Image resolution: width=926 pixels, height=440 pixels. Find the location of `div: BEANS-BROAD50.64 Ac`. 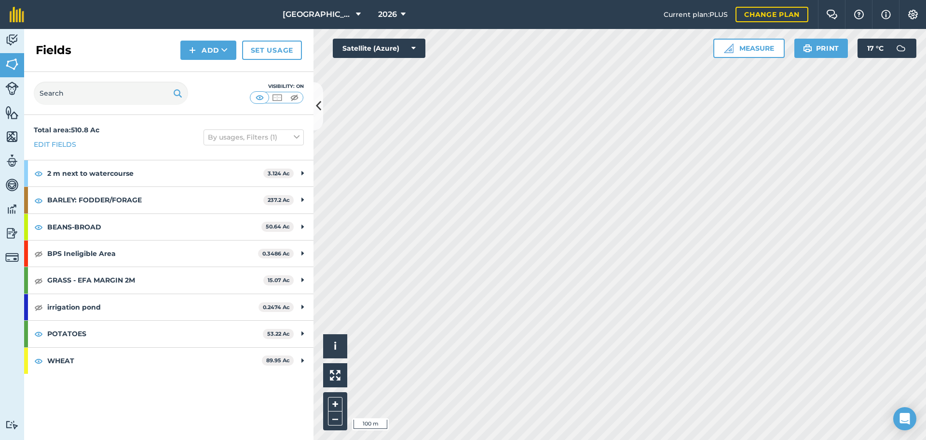

div: BEANS-BROAD50.64 Ac is located at coordinates (169, 227).